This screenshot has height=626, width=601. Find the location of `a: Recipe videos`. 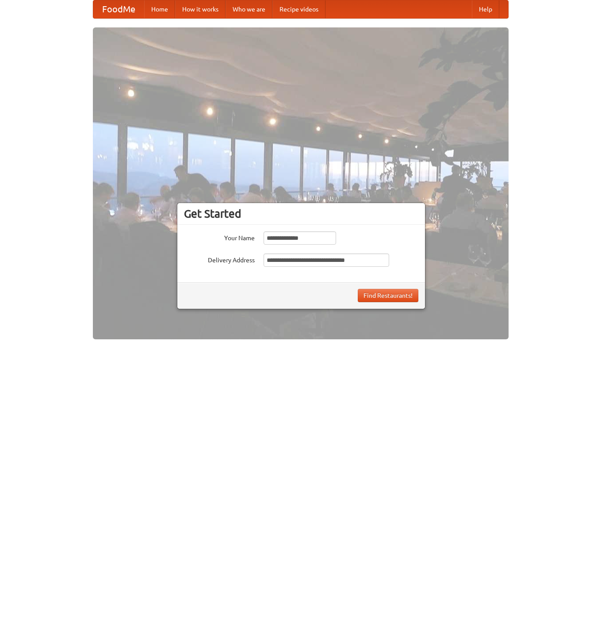

a: Recipe videos is located at coordinates (299, 9).